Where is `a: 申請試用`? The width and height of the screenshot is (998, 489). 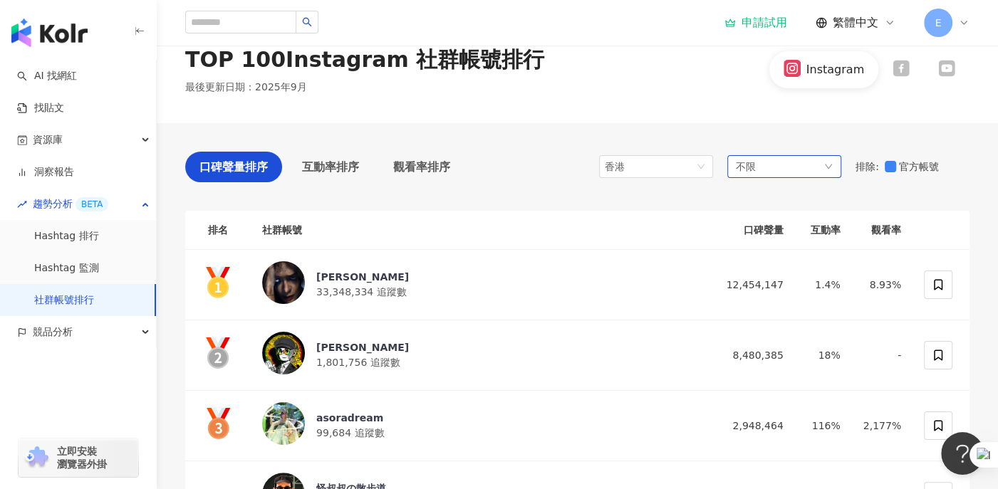 a: 申請試用 is located at coordinates (756, 23).